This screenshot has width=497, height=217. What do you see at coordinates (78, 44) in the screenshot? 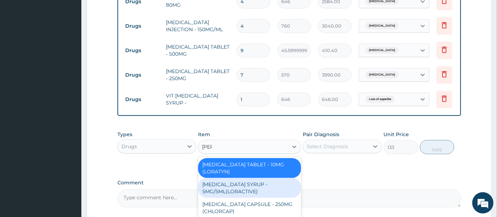
I see `div: Chat with us now` at bounding box center [78, 44].